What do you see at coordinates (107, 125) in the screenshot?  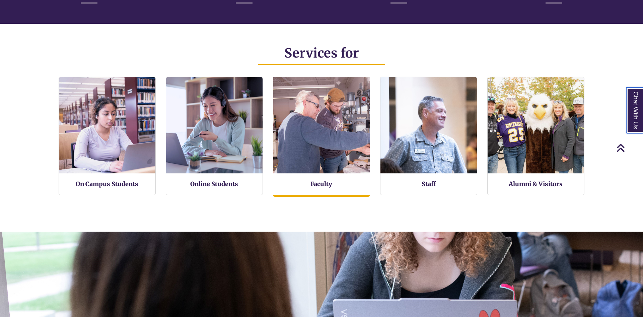 I see `img: On Campus Students Services` at bounding box center [107, 125].